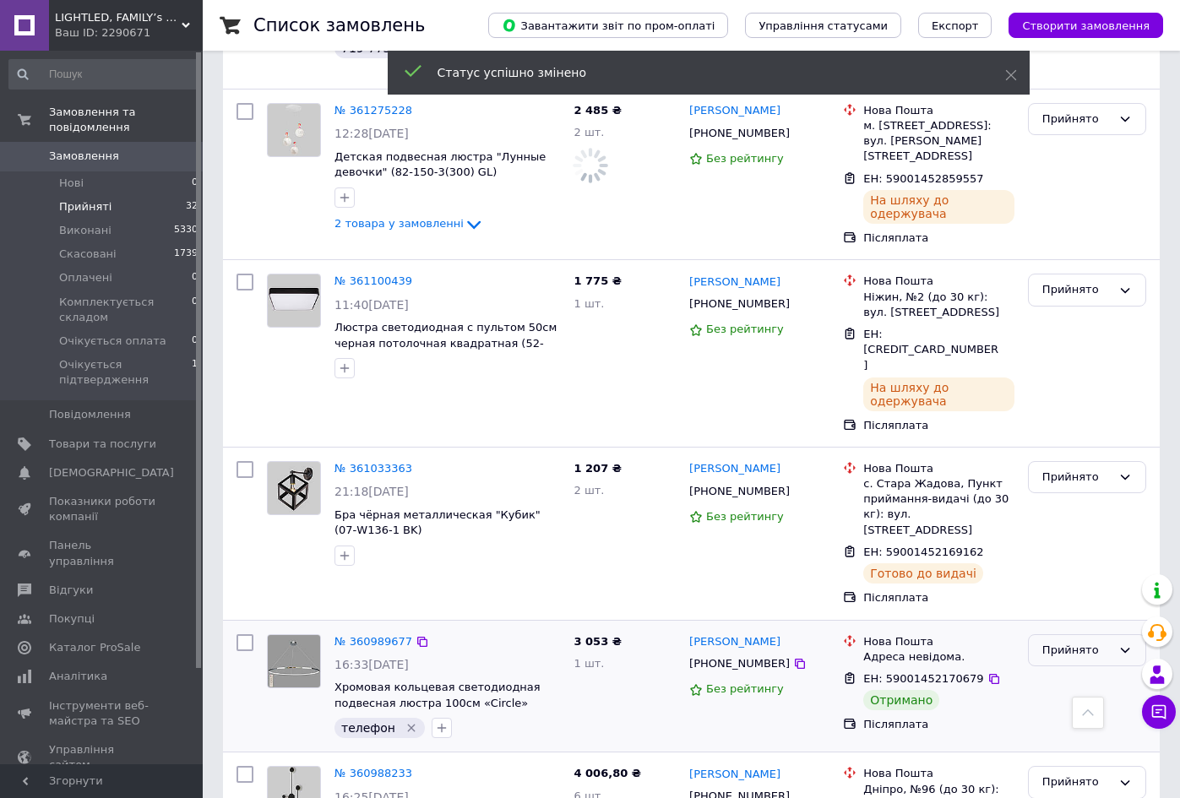  What do you see at coordinates (445, 343) in the screenshot?
I see `a: Люстра светодиодная с пультом 50см черная потолочная квадратная (52-L70 BK)` at bounding box center [445, 343].